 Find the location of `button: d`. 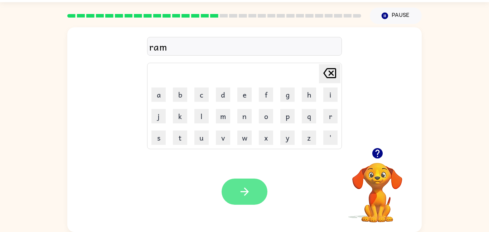

button: d is located at coordinates (223, 95).